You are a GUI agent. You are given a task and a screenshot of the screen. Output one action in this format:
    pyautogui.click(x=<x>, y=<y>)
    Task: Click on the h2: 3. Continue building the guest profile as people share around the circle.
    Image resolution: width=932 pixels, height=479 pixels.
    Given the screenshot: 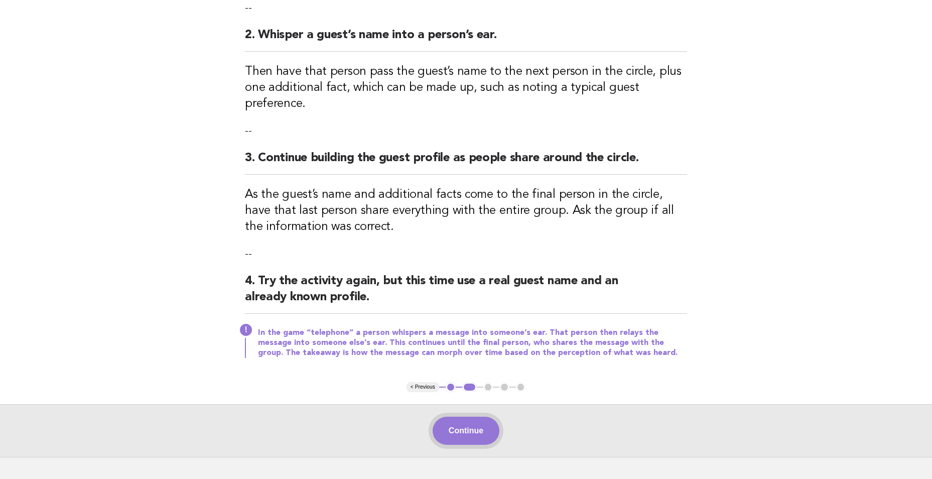 What is the action you would take?
    pyautogui.click(x=466, y=162)
    